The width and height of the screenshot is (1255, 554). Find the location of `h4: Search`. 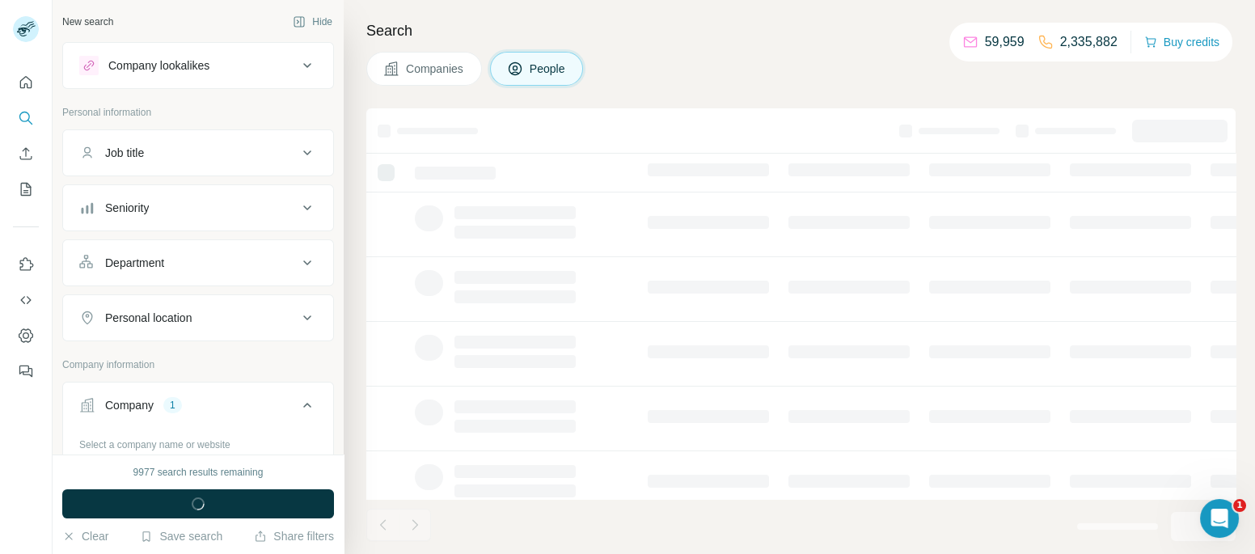

h4: Search is located at coordinates (801, 31).